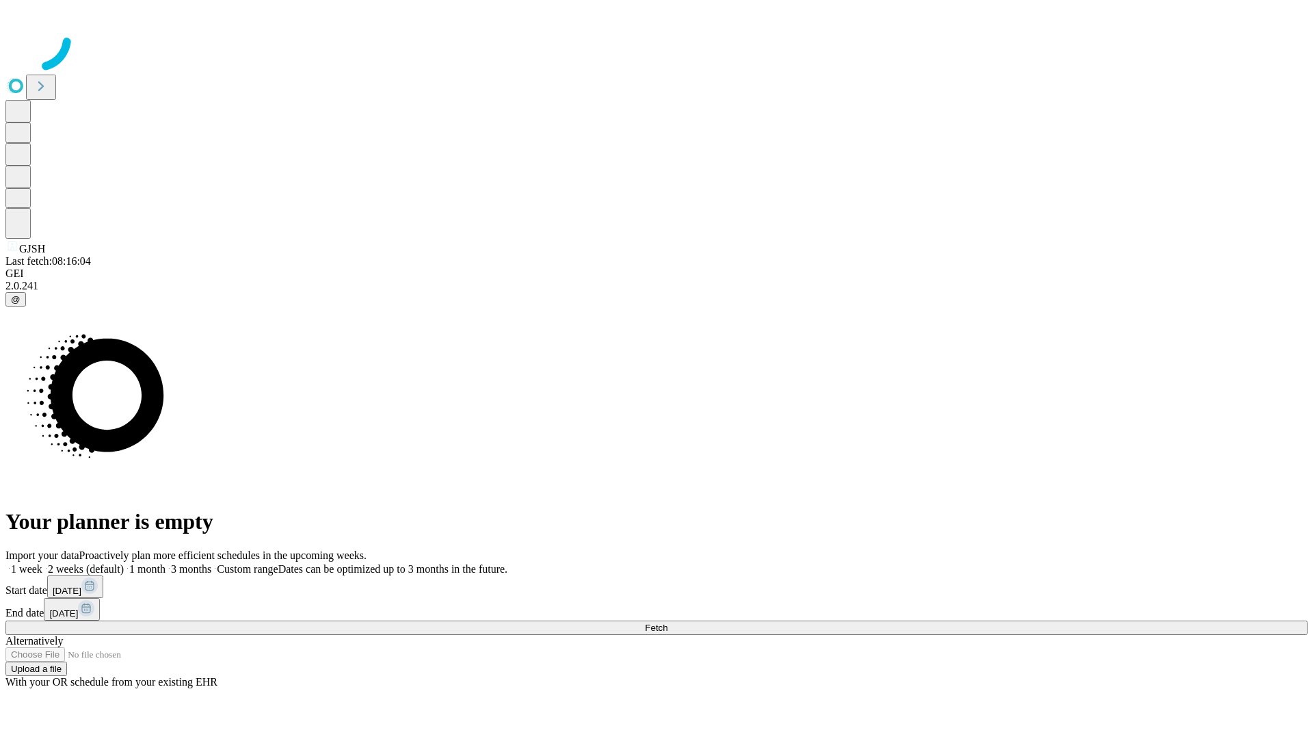 The width and height of the screenshot is (1313, 739). Describe the element at coordinates (657, 609) in the screenshot. I see `div: End date` at that location.